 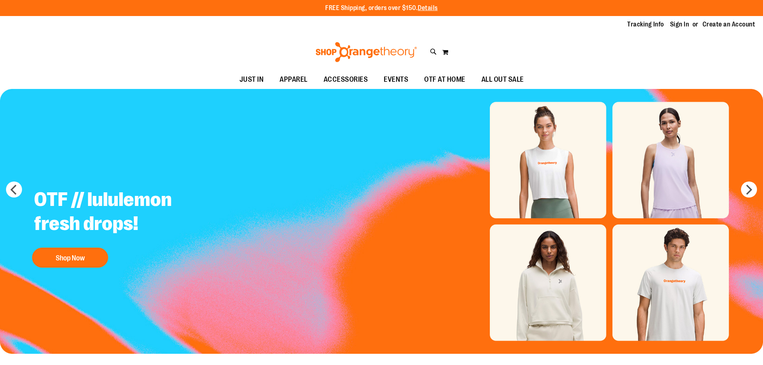 What do you see at coordinates (729, 24) in the screenshot?
I see `a: Create an Account` at bounding box center [729, 24].